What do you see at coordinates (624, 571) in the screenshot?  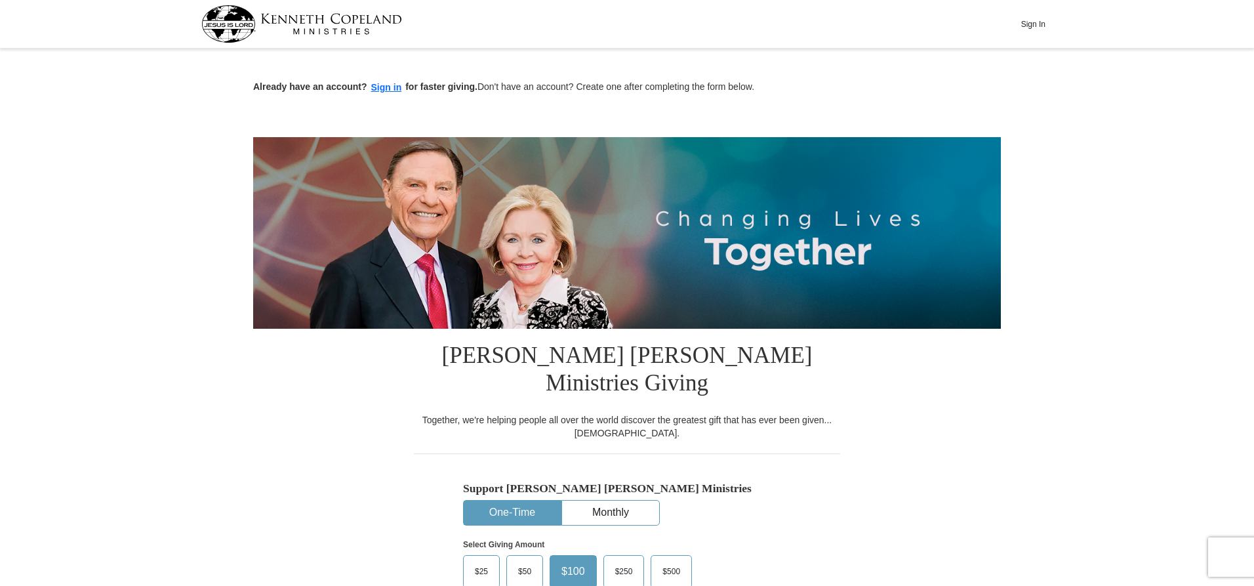 I see `span: $250` at bounding box center [624, 571].